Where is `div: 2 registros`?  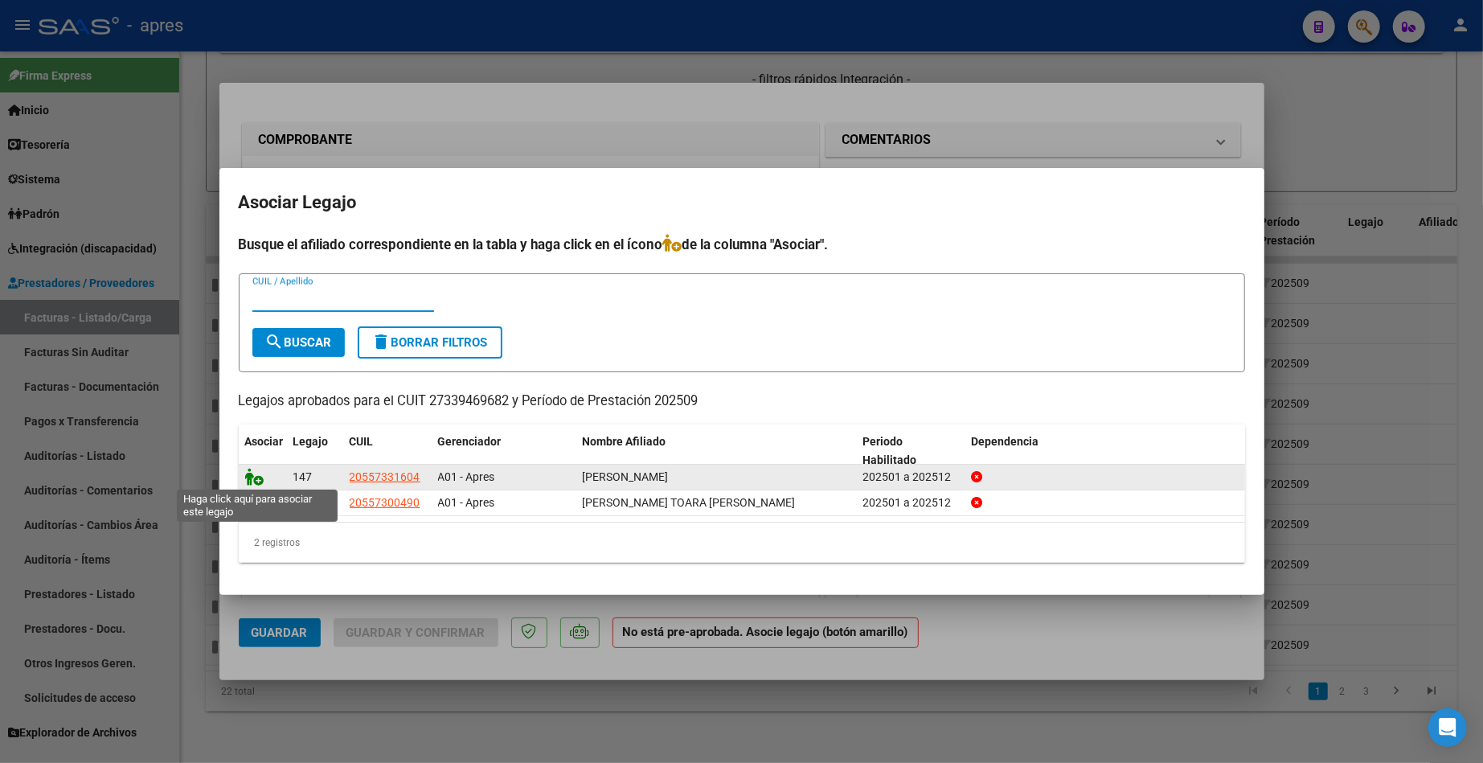
div: 2 registros is located at coordinates (742, 543).